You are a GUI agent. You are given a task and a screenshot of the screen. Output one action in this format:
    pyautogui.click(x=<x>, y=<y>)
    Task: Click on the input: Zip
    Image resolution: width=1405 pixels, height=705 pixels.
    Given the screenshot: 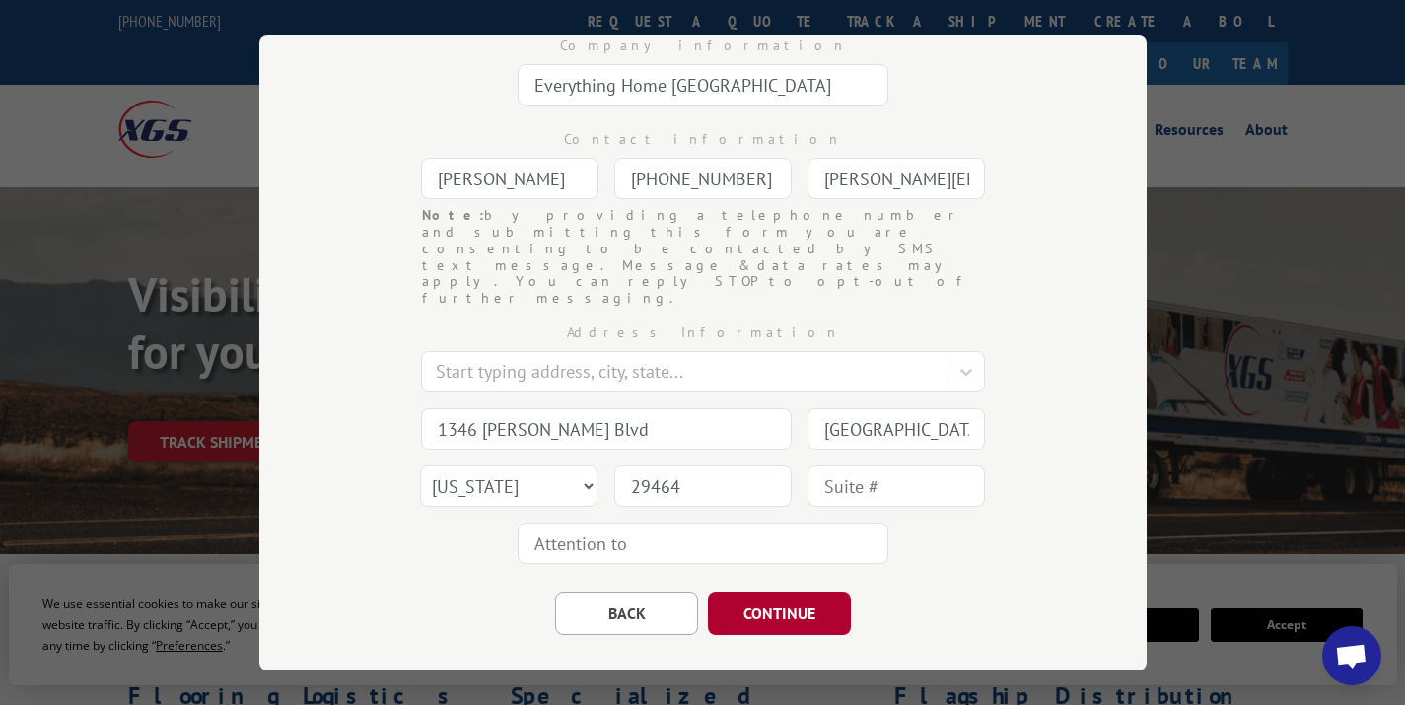 What is the action you would take?
    pyautogui.click(x=703, y=486)
    